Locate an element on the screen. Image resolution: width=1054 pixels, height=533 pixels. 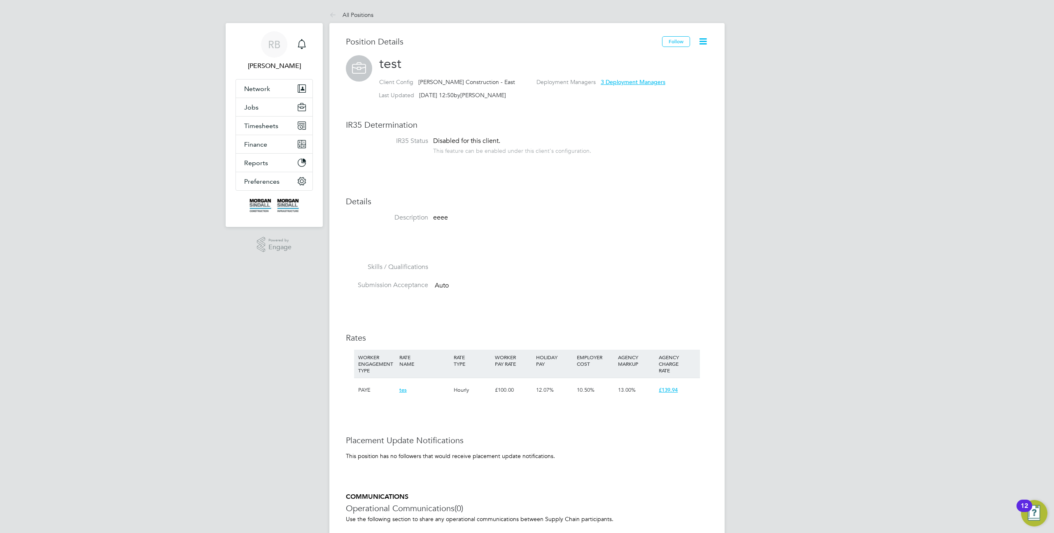
span: Timesheets is located at coordinates (261, 126).